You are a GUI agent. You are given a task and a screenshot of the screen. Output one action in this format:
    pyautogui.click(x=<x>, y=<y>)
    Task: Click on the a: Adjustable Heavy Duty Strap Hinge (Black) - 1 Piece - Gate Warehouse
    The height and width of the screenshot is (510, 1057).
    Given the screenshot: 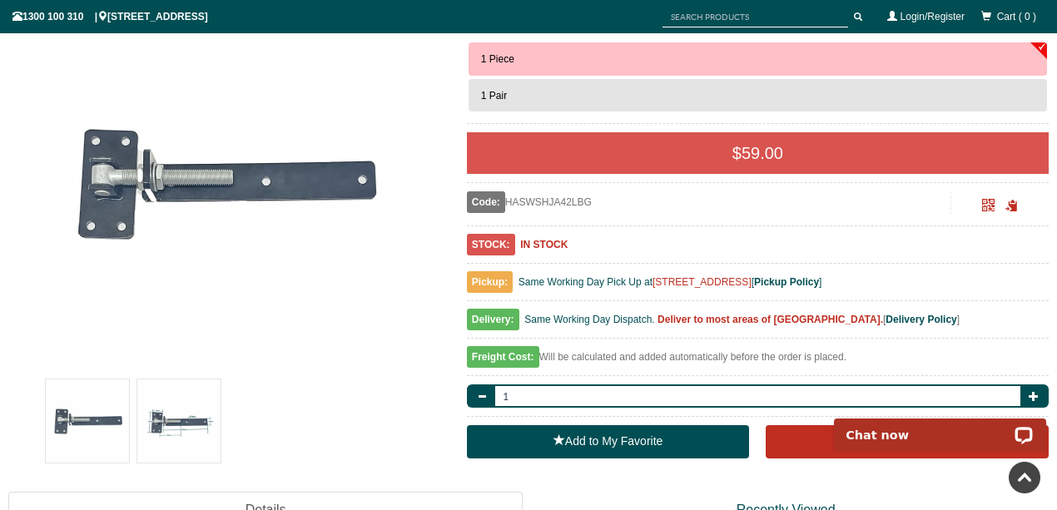 What is the action you would take?
    pyautogui.click(x=225, y=184)
    